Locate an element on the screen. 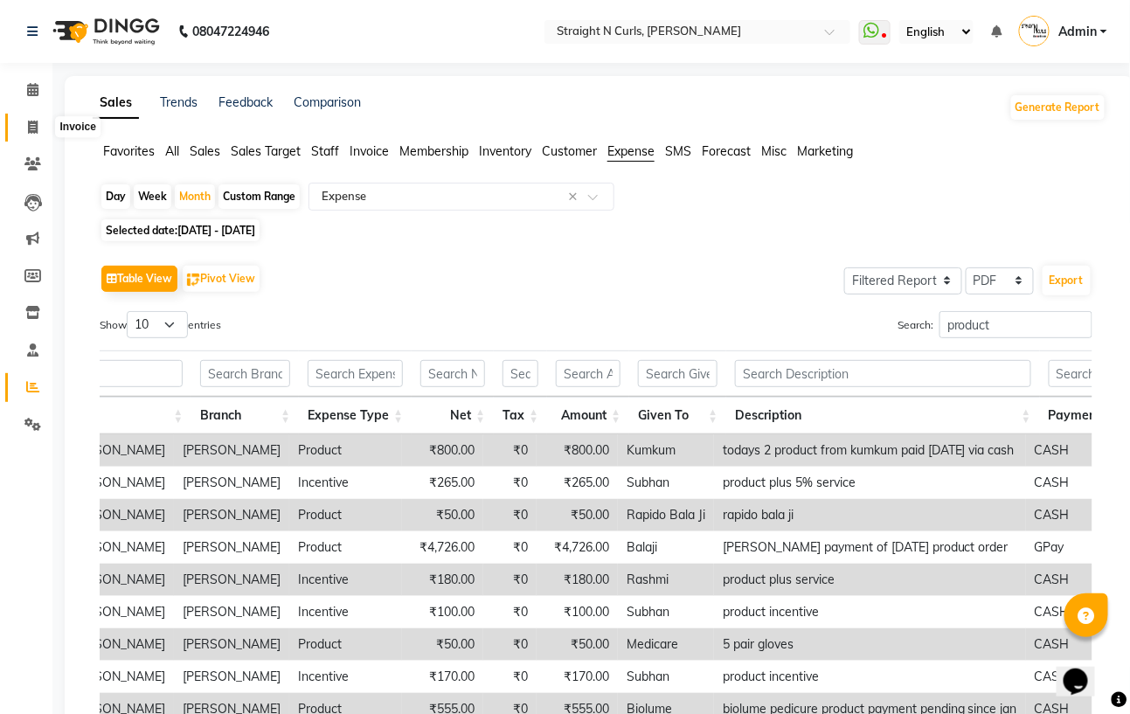  td: product plus service is located at coordinates (869, 579).